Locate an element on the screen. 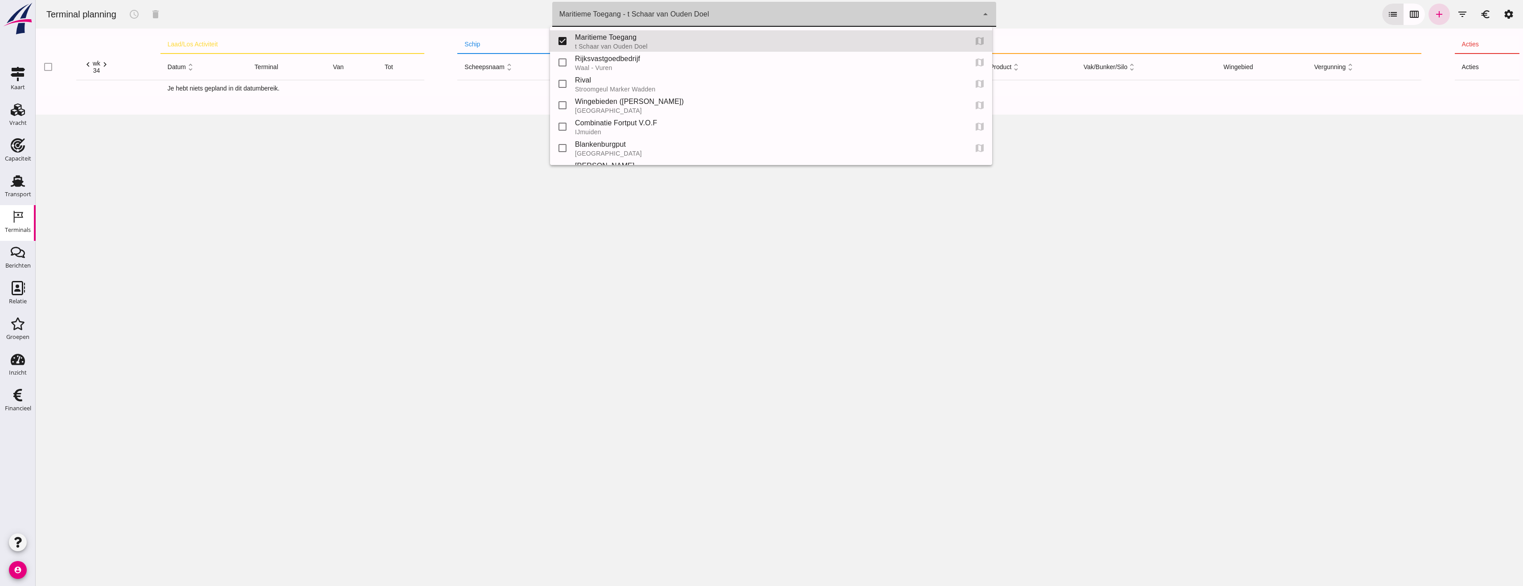 Image resolution: width=1523 pixels, height=586 pixels. th: hoeveelheid is located at coordinates (805, 67).